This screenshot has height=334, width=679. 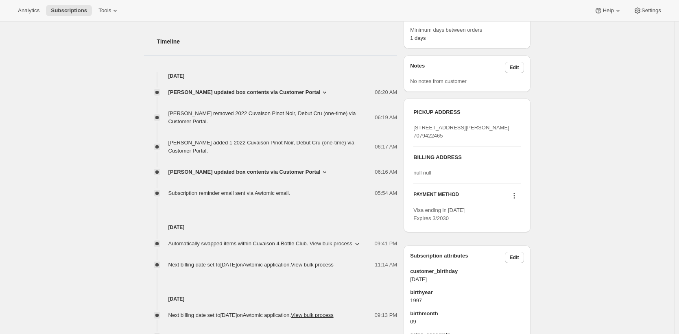 I want to click on span: 06:20 AM, so click(x=386, y=92).